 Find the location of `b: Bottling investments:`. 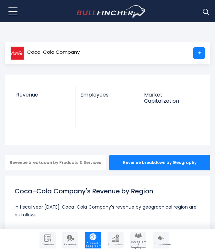

b: Bottling investments: is located at coordinates (49, 228).